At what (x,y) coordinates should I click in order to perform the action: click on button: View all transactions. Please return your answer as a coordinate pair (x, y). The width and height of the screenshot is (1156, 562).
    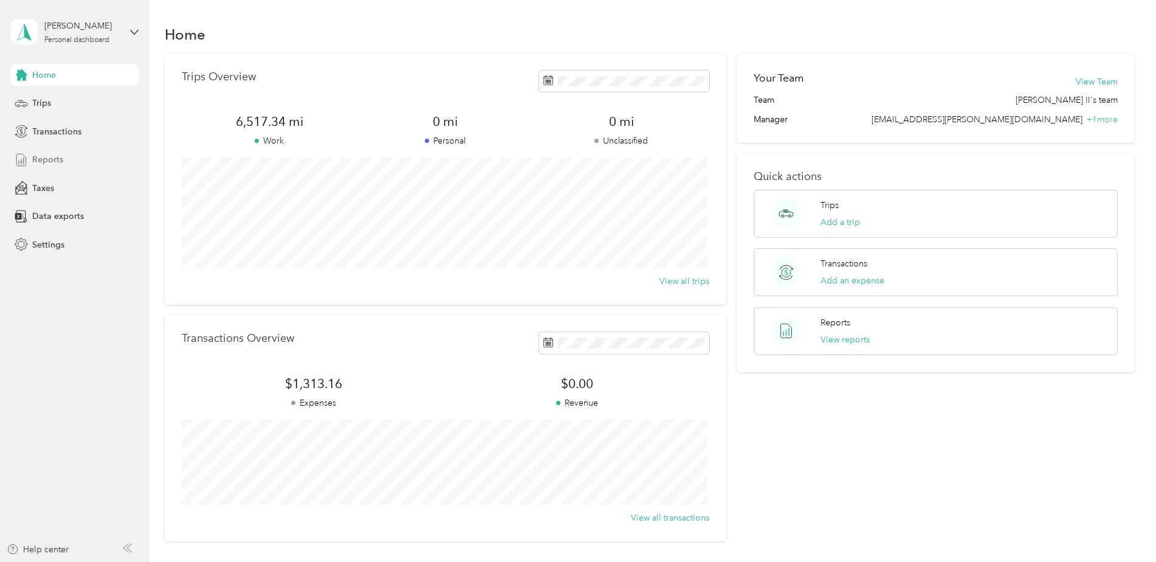
    Looking at the image, I should click on (670, 517).